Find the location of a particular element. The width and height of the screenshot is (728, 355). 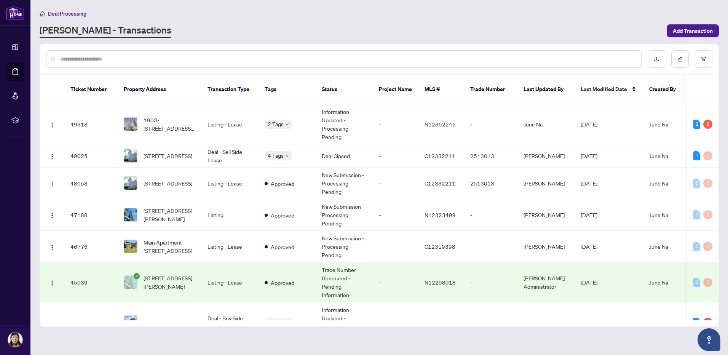

th: Status is located at coordinates (344, 89).